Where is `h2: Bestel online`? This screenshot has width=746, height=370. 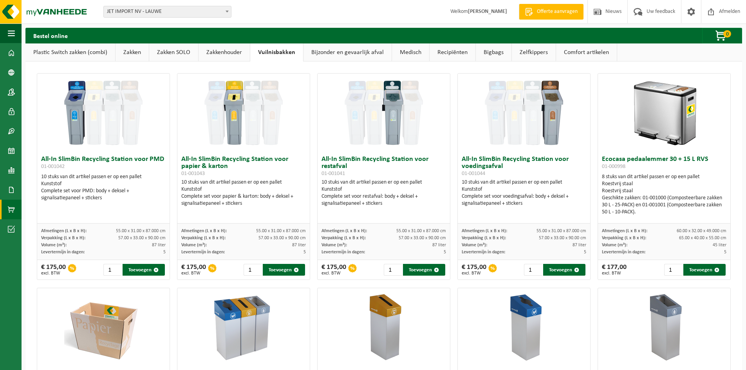
h2: Bestel online is located at coordinates (51, 35).